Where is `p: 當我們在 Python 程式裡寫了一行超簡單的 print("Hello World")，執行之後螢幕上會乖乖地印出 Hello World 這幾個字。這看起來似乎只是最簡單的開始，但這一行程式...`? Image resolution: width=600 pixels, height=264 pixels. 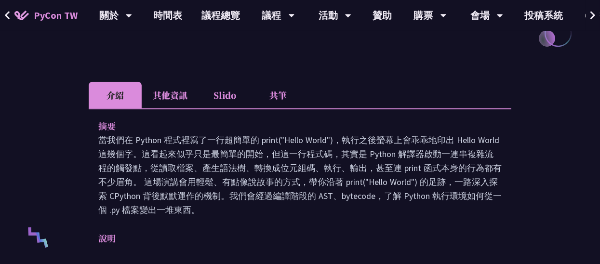 p: 當我們在 Python 程式裡寫了一行超簡單的 print("Hello World")，執行之後螢幕上會乖乖地印出 Hello World 這幾個字。這看起來似乎只是最簡單的開始，但這一行程式... is located at coordinates (300, 175).